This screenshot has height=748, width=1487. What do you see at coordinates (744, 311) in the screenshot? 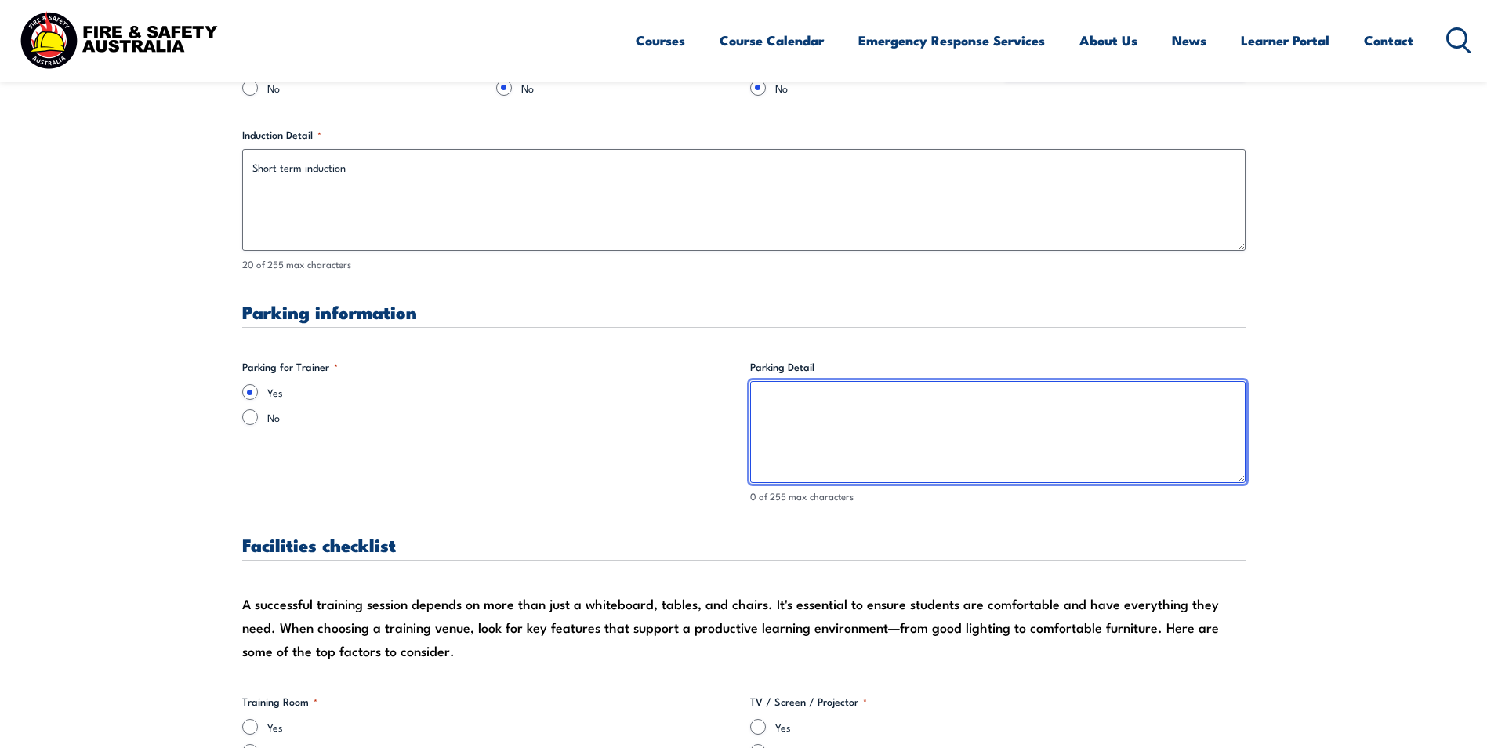
I see `h3: Parking information` at bounding box center [744, 311].